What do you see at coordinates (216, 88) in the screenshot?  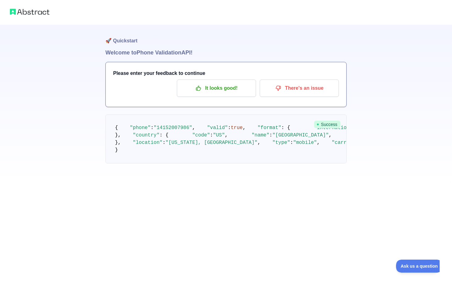 I see `p: It looks good!` at bounding box center [216, 88].